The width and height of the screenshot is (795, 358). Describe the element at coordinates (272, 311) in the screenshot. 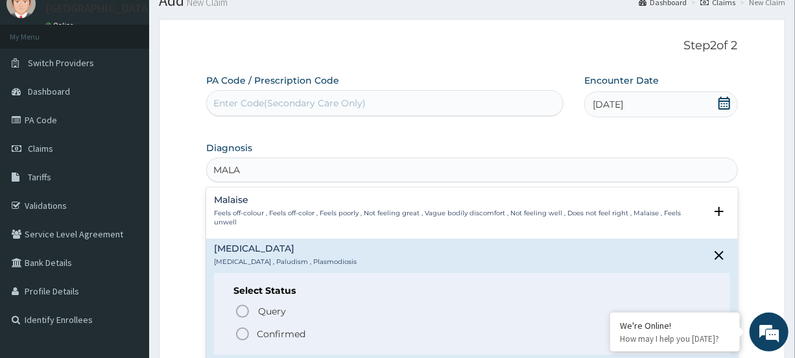

I see `span: Query` at that location.